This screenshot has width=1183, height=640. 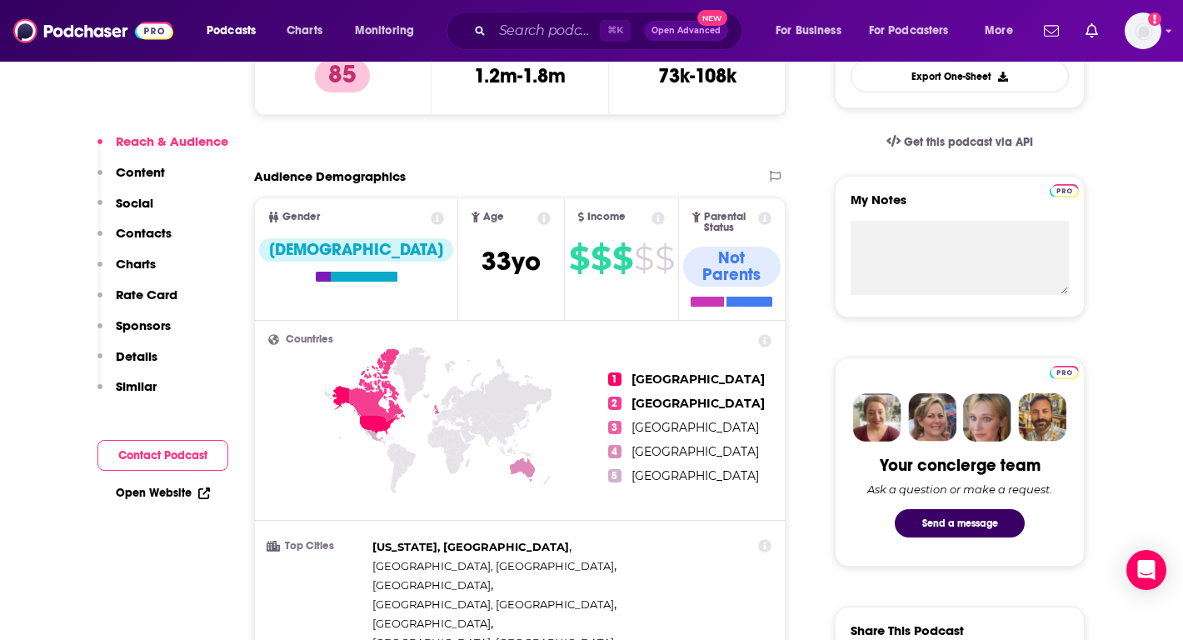 I want to click on span: Income, so click(x=607, y=217).